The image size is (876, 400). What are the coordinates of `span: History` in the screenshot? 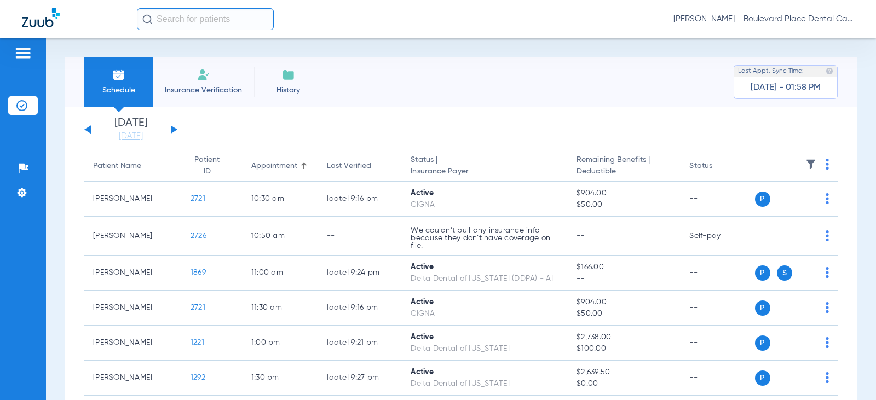 It's located at (288, 90).